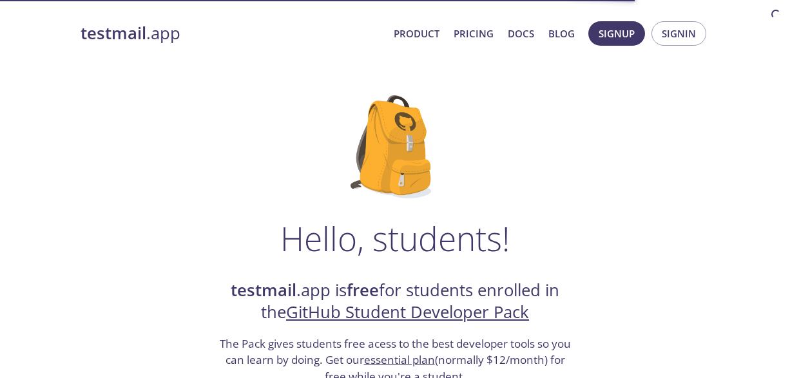 The width and height of the screenshot is (790, 378). Describe the element at coordinates (679, 34) in the screenshot. I see `span: Signin` at that location.